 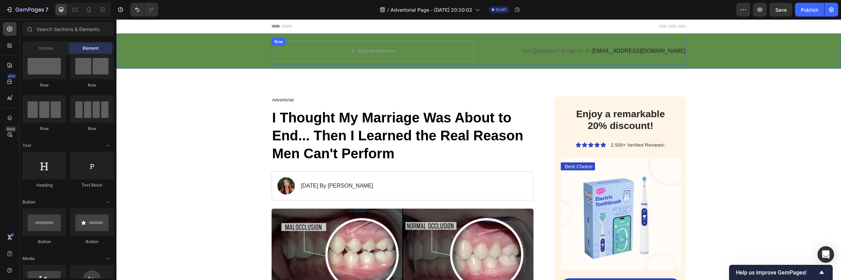 I want to click on span: Media, so click(x=28, y=259).